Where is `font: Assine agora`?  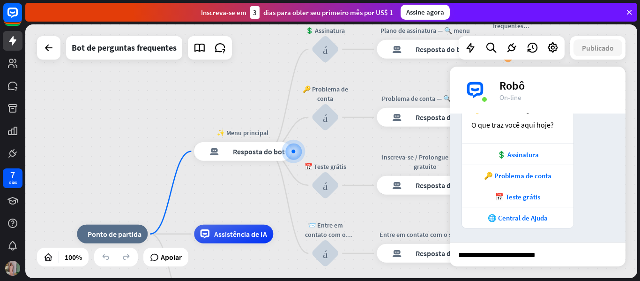
font: Assine agora is located at coordinates (425, 12).